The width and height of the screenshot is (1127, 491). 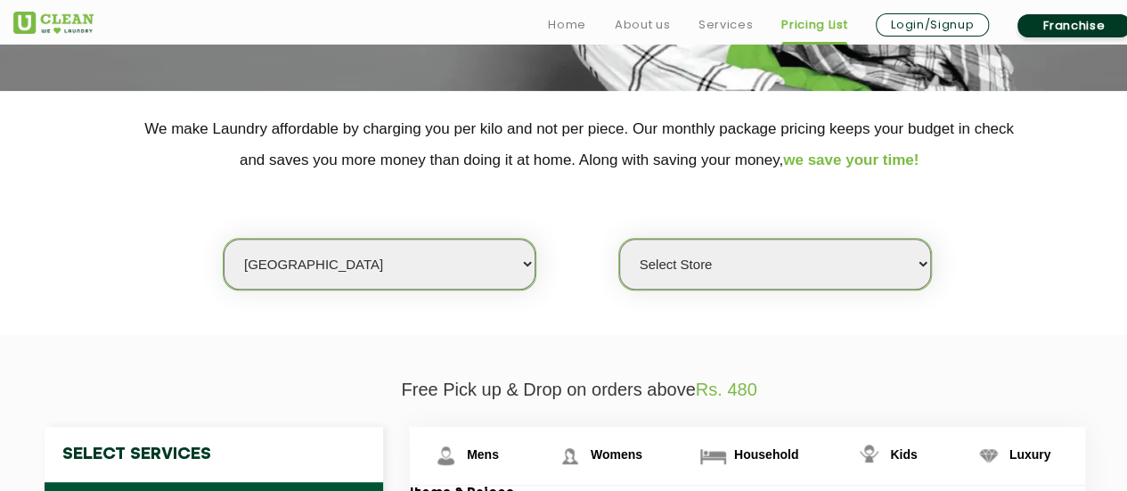 What do you see at coordinates (616, 454) in the screenshot?
I see `span: Womens` at bounding box center [616, 454].